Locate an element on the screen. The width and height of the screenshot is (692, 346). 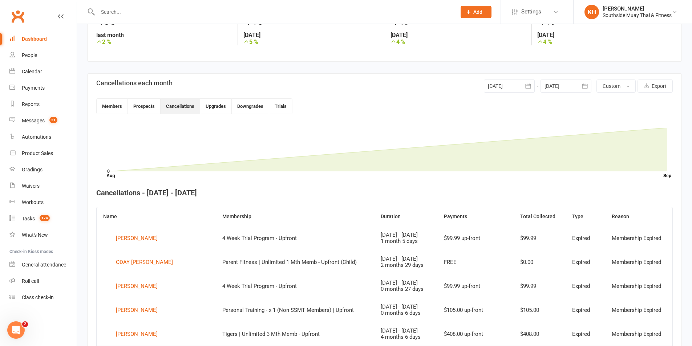
a: Clubworx is located at coordinates (18, 16).